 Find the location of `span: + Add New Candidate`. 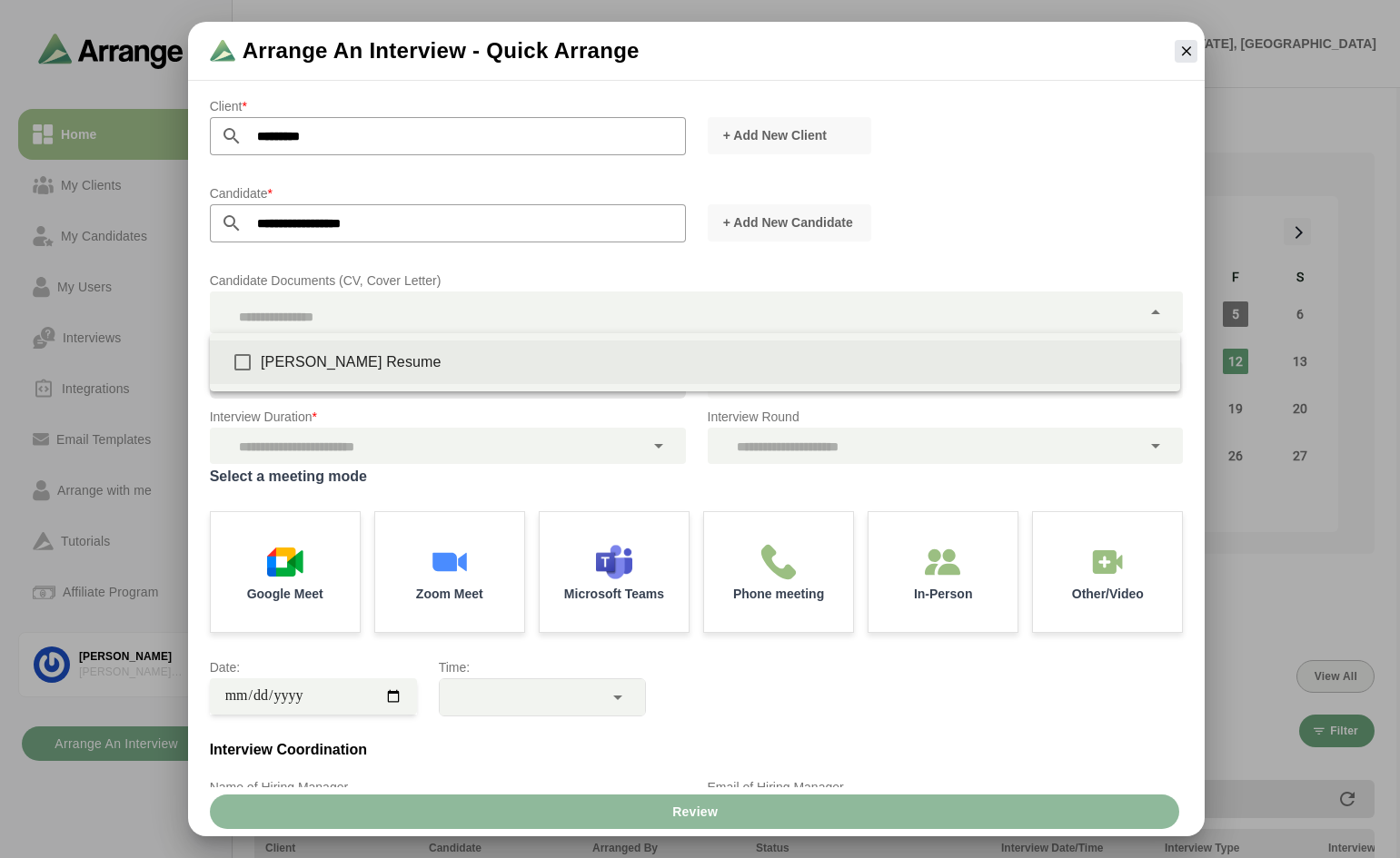

span: + Add New Candidate is located at coordinates (788, 222).